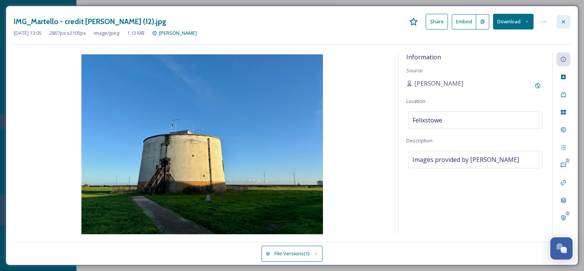  Describe the element at coordinates (428, 120) in the screenshot. I see `span: Felixstowe` at that location.